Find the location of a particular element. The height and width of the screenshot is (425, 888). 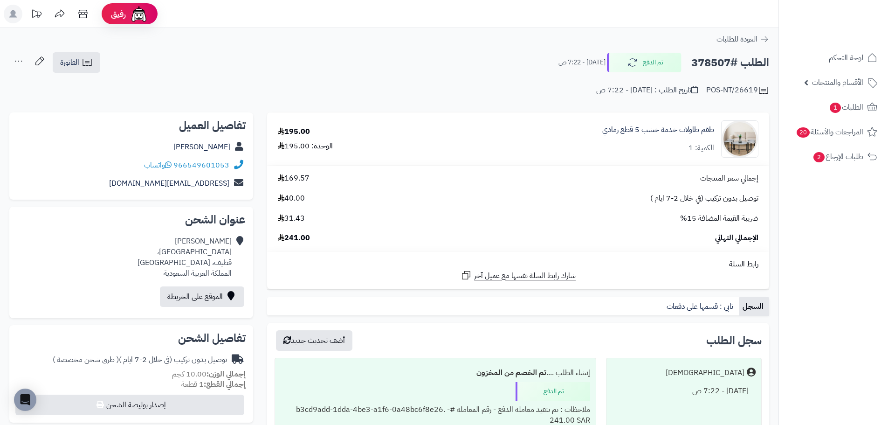

span: الأقسام والمنتجات is located at coordinates (838, 83).